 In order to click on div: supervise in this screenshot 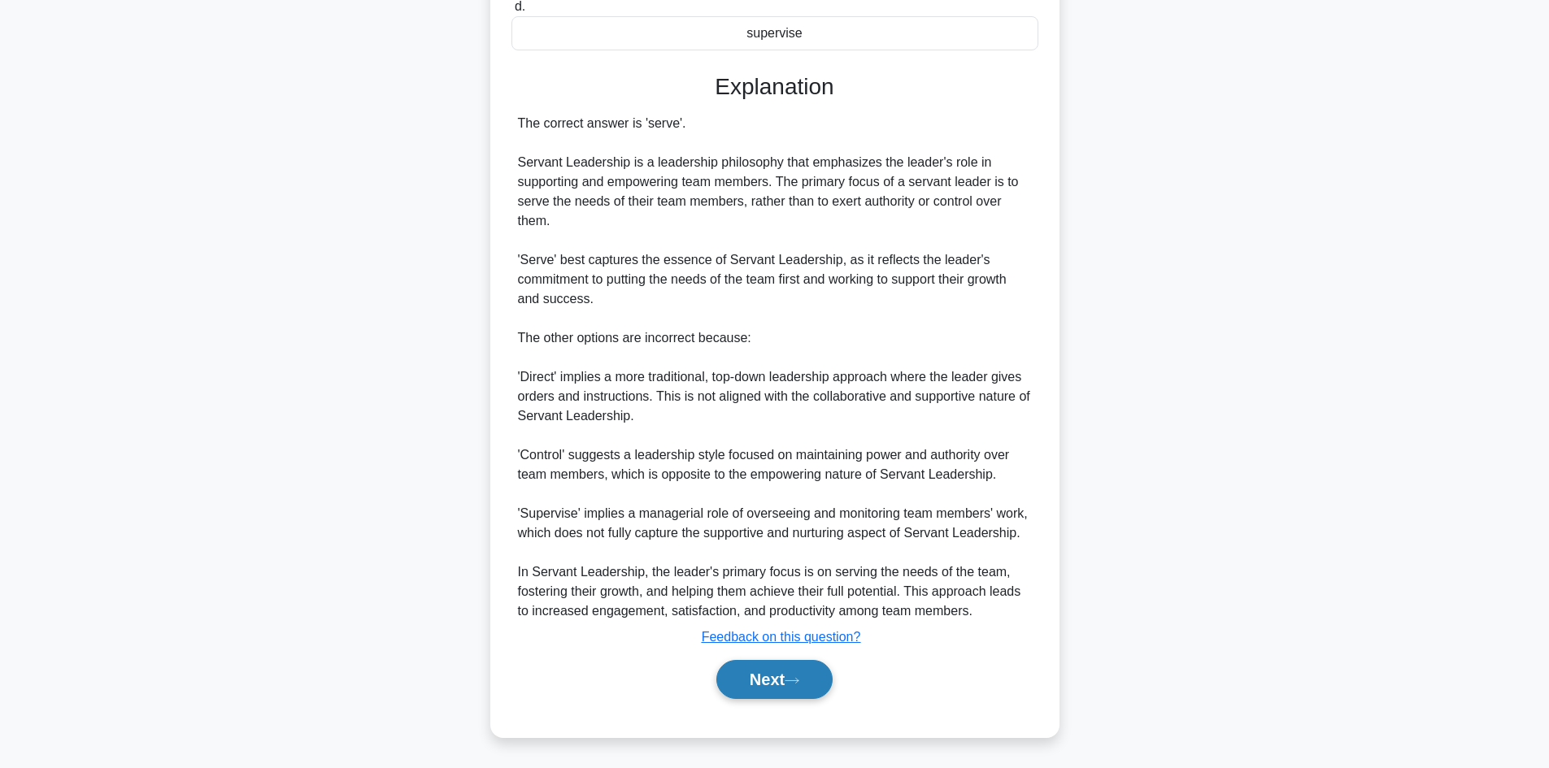, I will do `click(775, 33)`.